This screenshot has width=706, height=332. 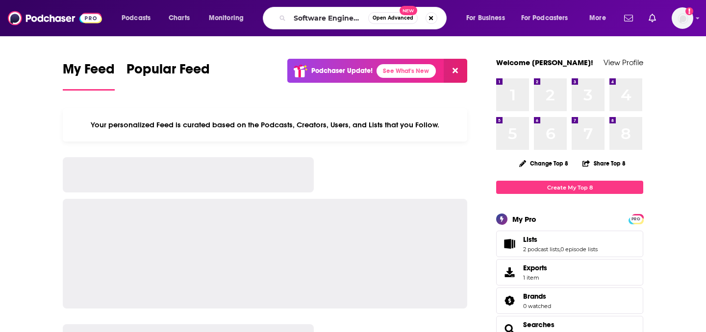 I want to click on span: Logged in as Marketing09, so click(x=682, y=18).